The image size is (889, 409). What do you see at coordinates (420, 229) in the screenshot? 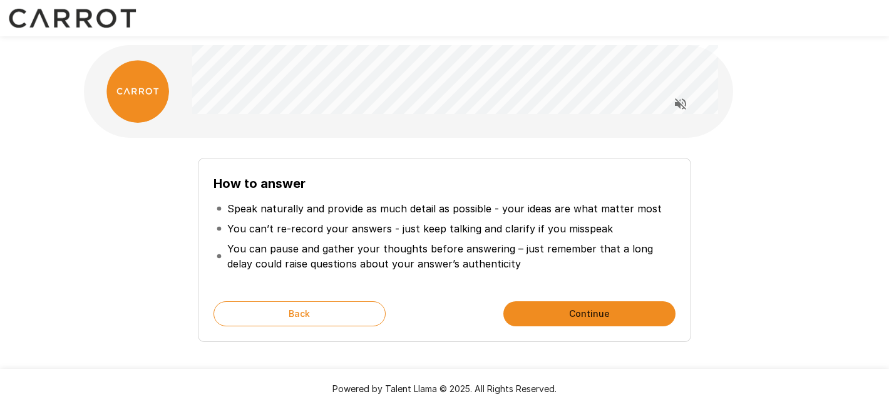
I see `p: You can’t re-record your answers - just keep talking and clarify if you misspeak` at bounding box center [420, 229].